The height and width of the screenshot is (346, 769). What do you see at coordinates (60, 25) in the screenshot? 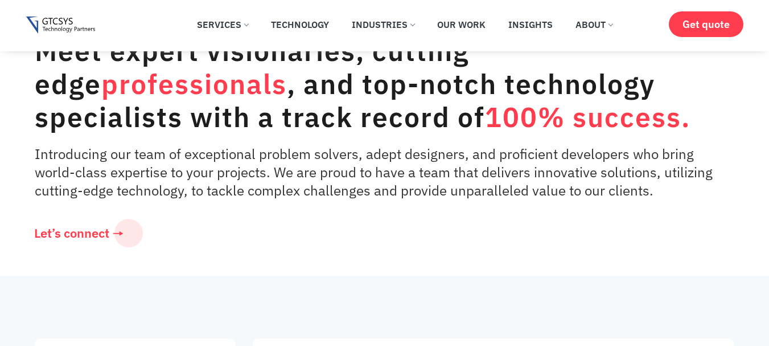
I see `img: Gtcsys logo` at bounding box center [60, 25].